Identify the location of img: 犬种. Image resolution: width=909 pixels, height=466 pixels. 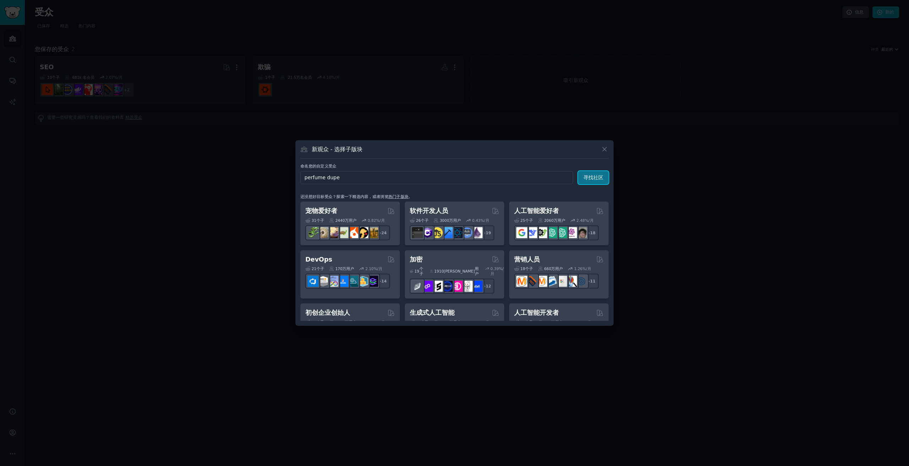
(372, 233).